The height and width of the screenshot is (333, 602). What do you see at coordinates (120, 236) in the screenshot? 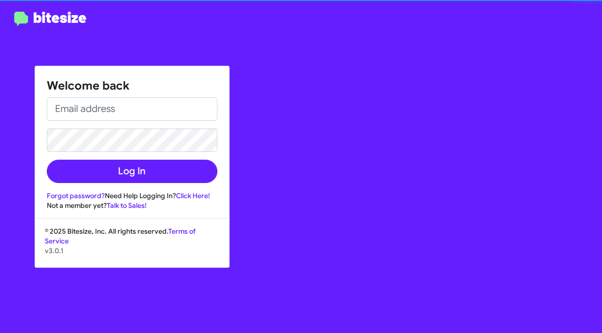
I see `a: Terms of Service` at bounding box center [120, 236].